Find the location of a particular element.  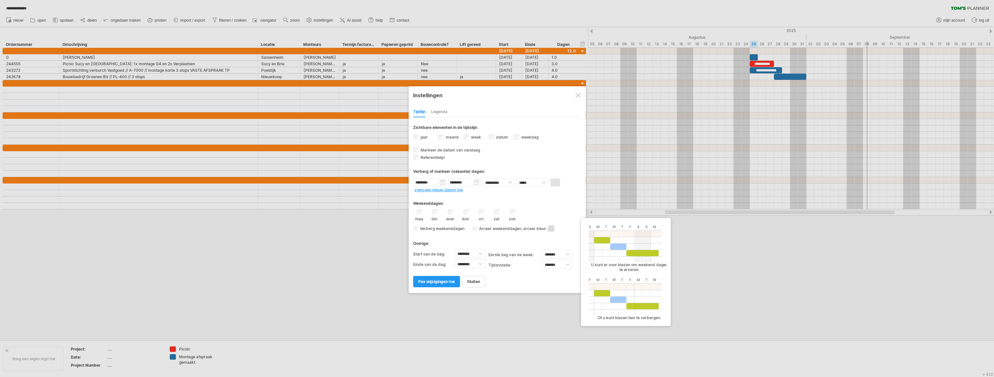

span: , arceer kleur: is located at coordinates (538, 229).